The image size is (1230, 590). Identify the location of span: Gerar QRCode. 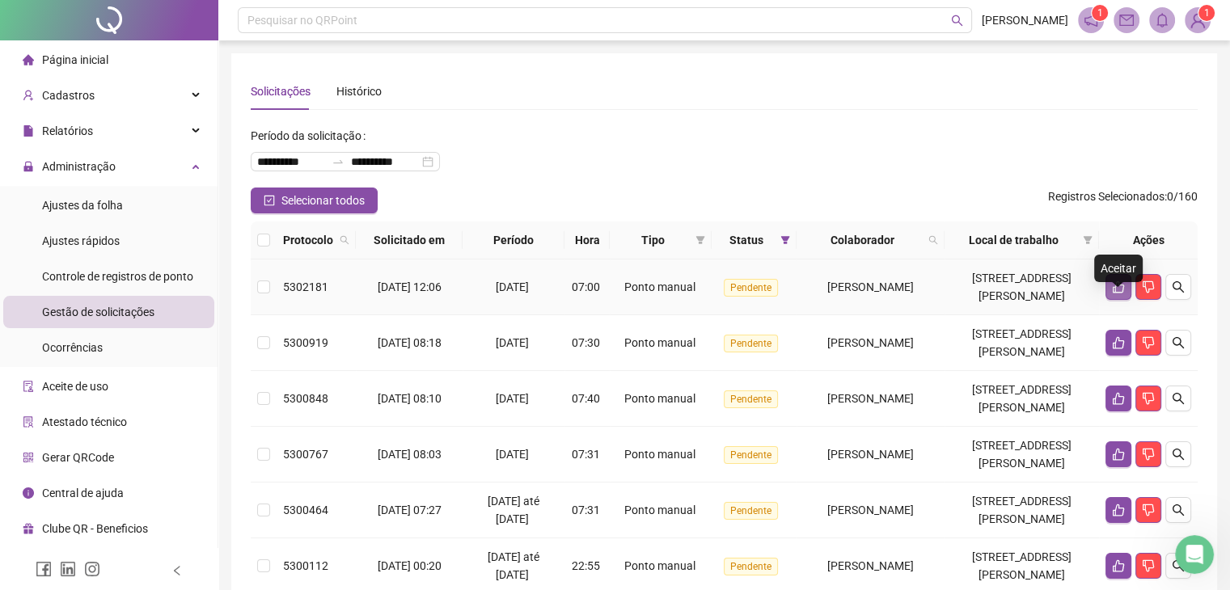
(78, 458).